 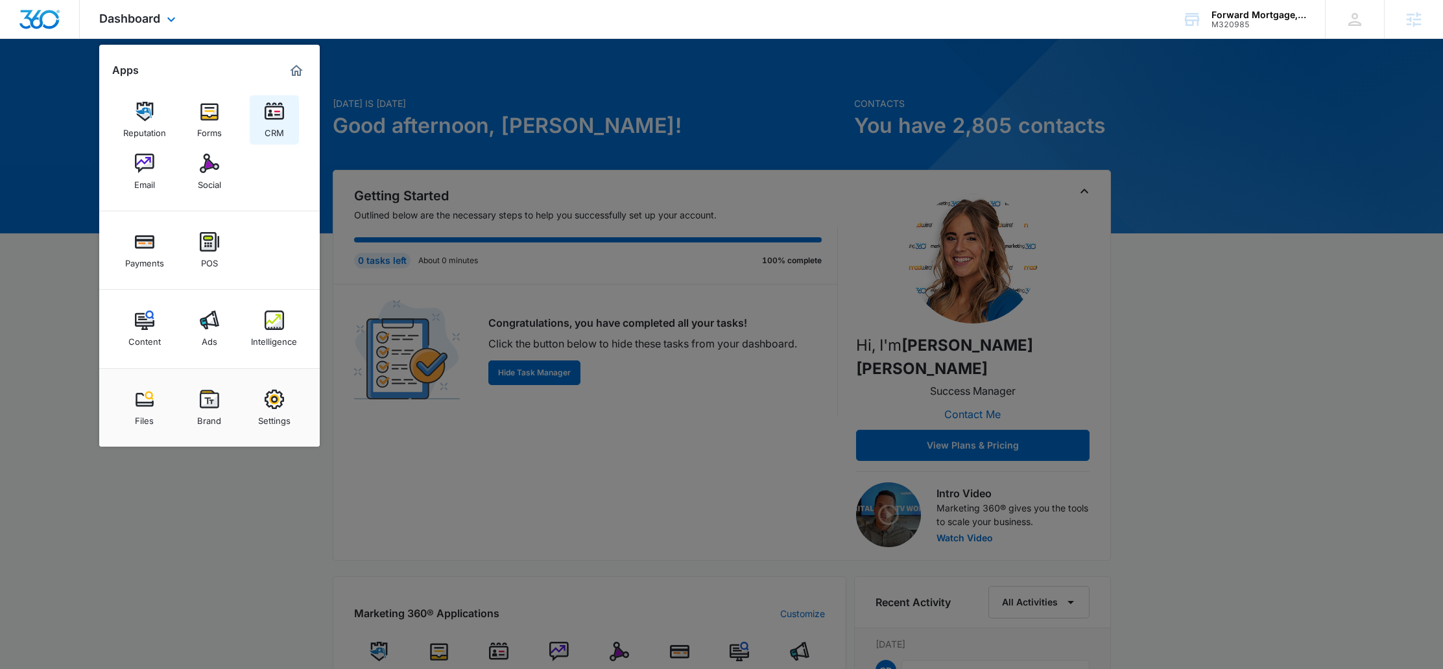 What do you see at coordinates (1258, 25) in the screenshot?
I see `div: account id` at bounding box center [1258, 25].